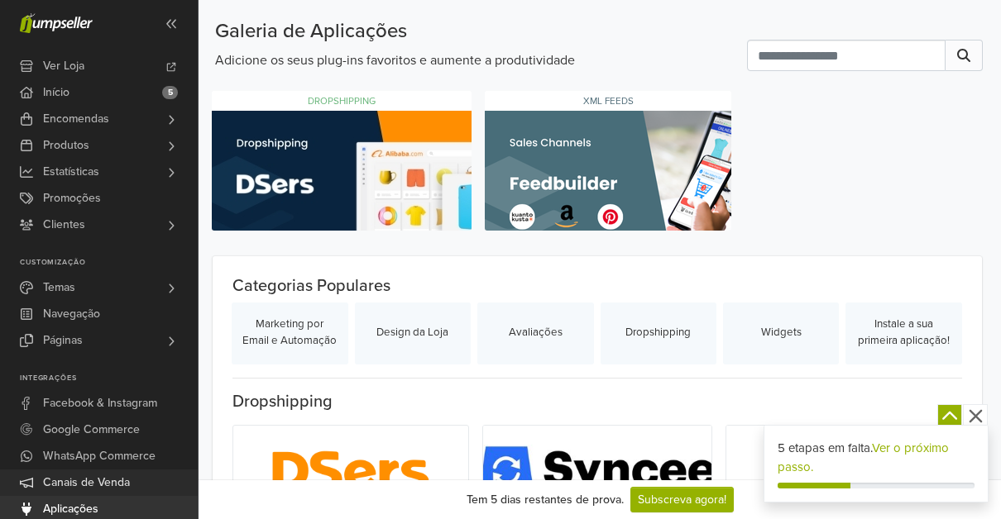 The image size is (1001, 519). Describe the element at coordinates (468, 31) in the screenshot. I see `h4: Galeria de Aplicações` at that location.